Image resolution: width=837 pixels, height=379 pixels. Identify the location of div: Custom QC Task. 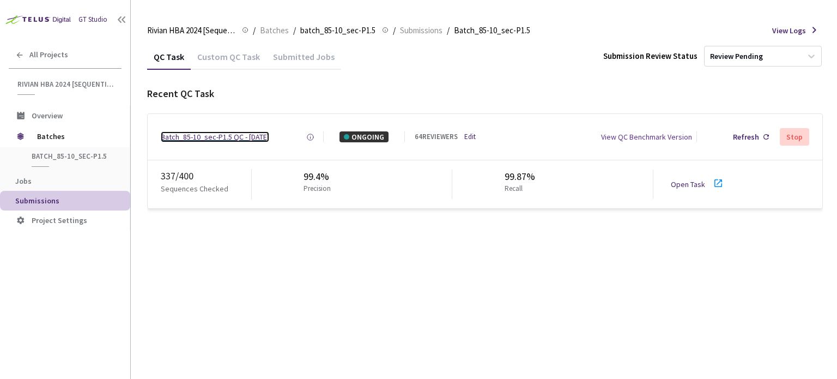
(228, 60).